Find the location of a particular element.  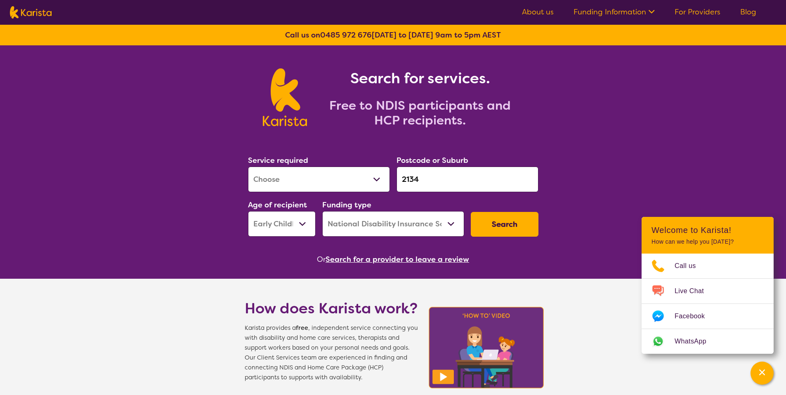

a: Blog is located at coordinates (748, 12).